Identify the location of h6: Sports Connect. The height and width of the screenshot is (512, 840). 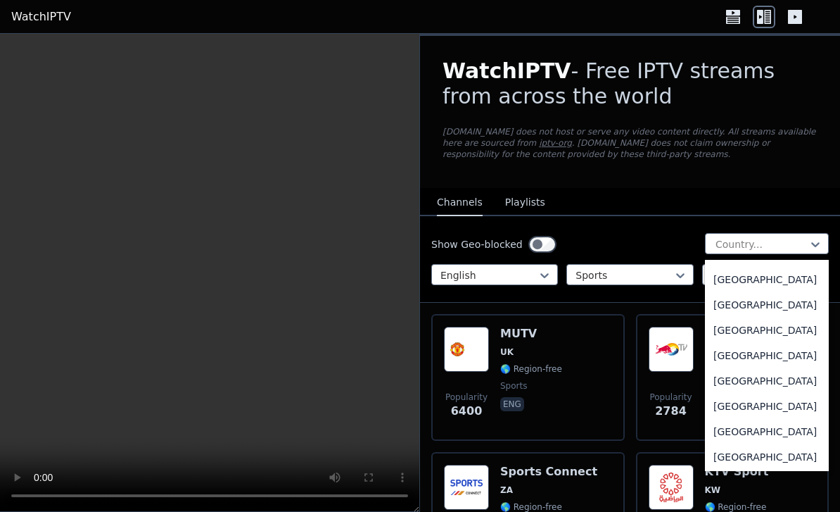
(549, 472).